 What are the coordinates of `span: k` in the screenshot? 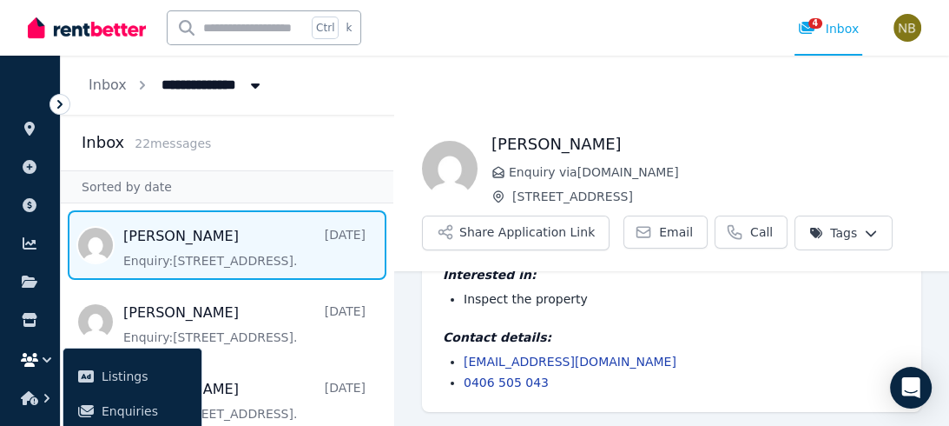 It's located at (348, 28).